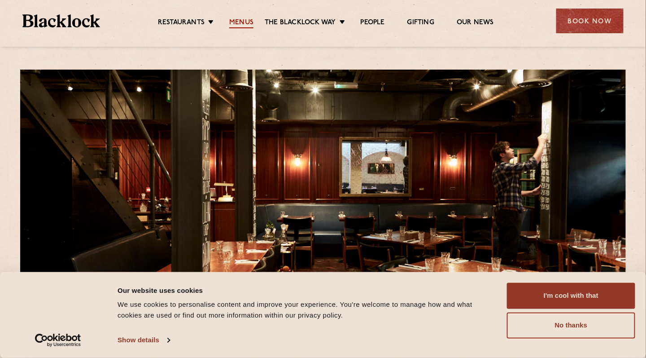 The width and height of the screenshot is (646, 358). I want to click on button: I'm cool with that, so click(571, 296).